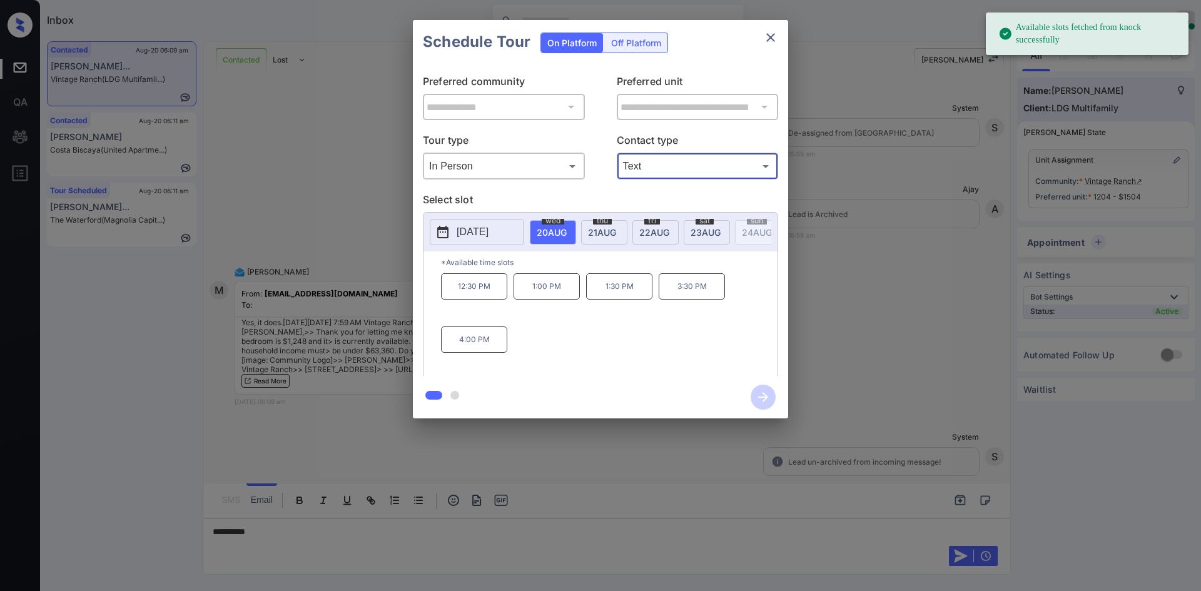 Image resolution: width=1201 pixels, height=591 pixels. What do you see at coordinates (474, 286) in the screenshot?
I see `p: 12:30 PM` at bounding box center [474, 286].